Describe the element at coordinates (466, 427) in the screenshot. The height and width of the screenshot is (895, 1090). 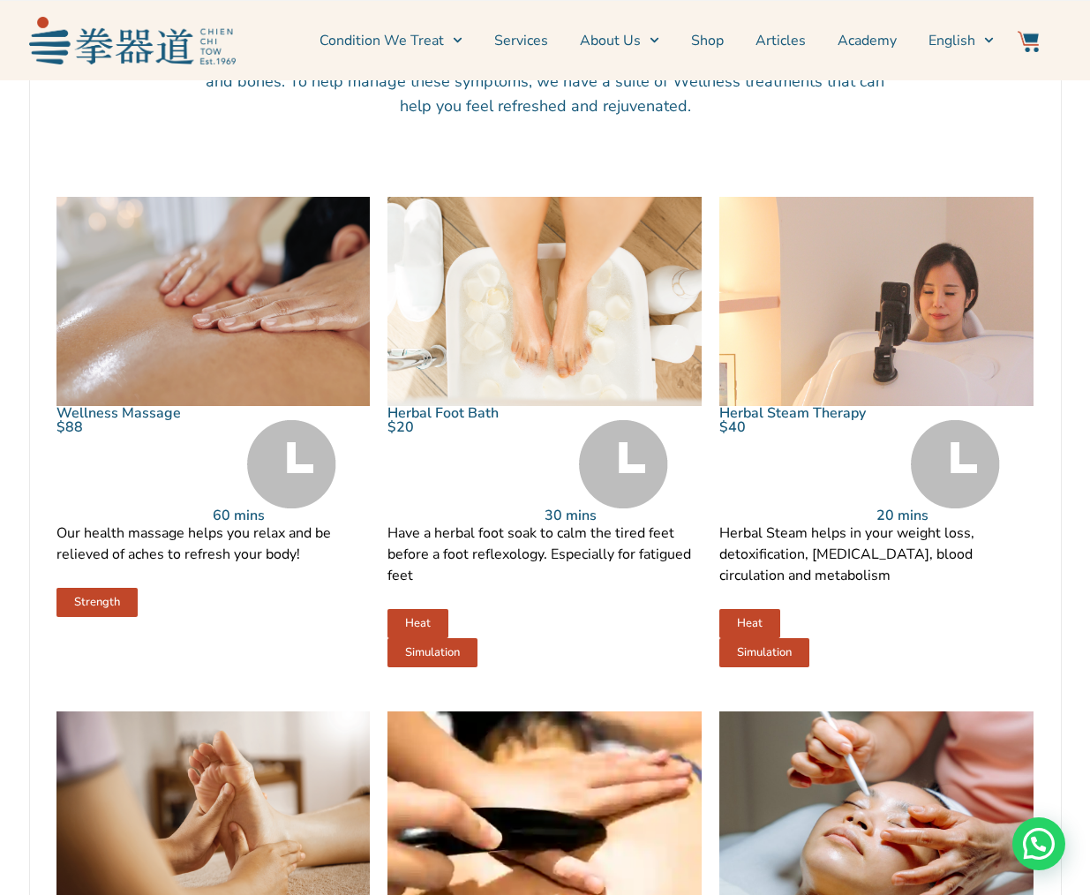
I see `p: $20` at that location.